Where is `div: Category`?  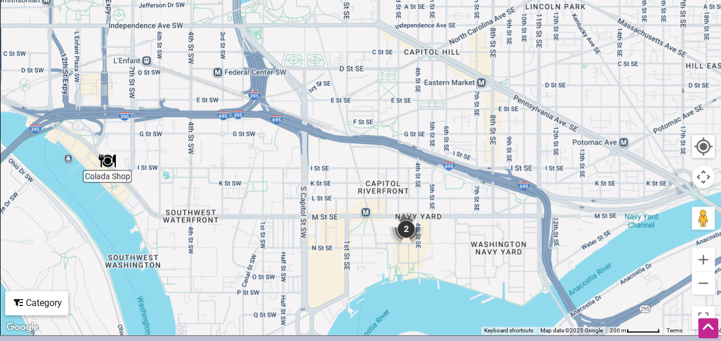 div: Category is located at coordinates (37, 303).